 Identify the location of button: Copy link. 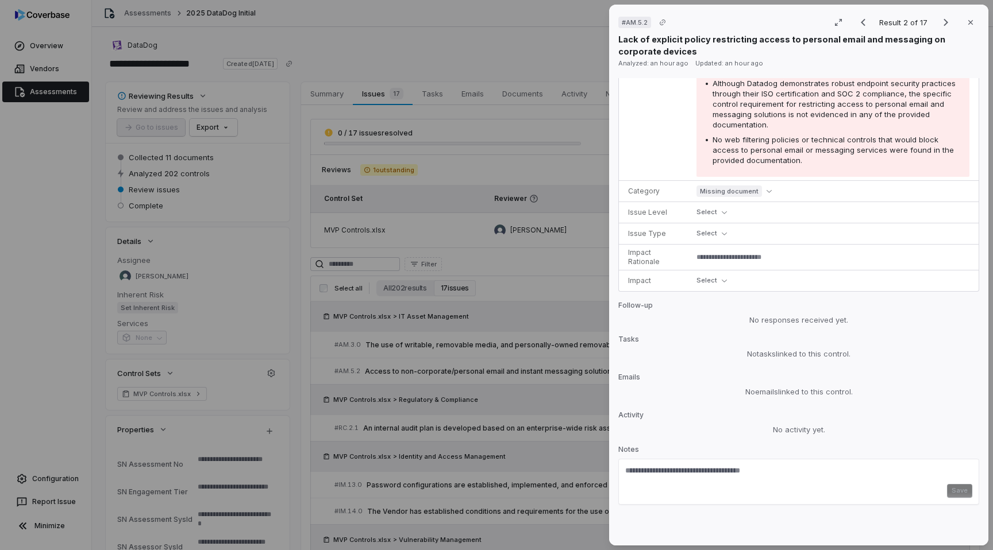
(662, 22).